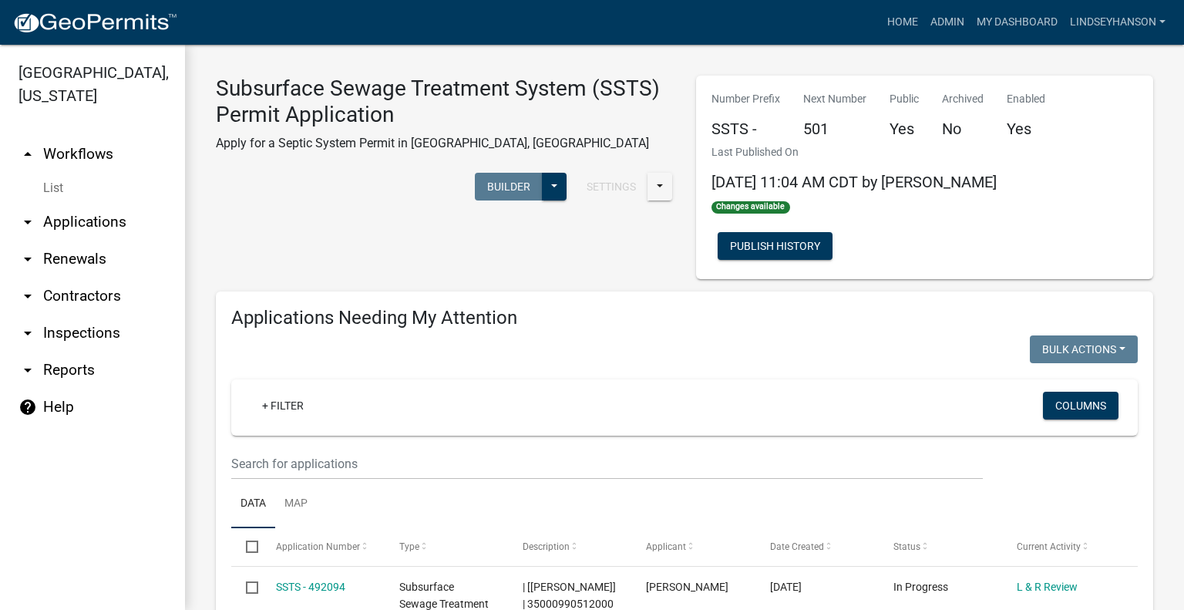  I want to click on p: Last Published On, so click(854, 152).